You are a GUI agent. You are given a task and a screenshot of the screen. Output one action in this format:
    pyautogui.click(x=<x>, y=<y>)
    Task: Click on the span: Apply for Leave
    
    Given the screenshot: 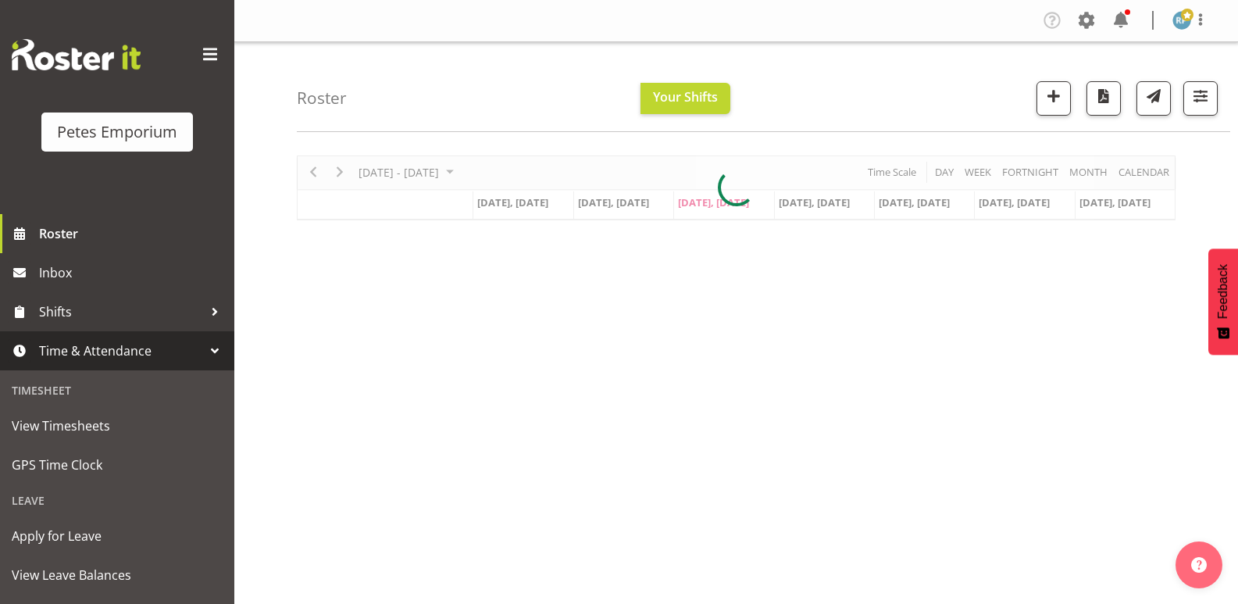 What is the action you would take?
    pyautogui.click(x=117, y=536)
    